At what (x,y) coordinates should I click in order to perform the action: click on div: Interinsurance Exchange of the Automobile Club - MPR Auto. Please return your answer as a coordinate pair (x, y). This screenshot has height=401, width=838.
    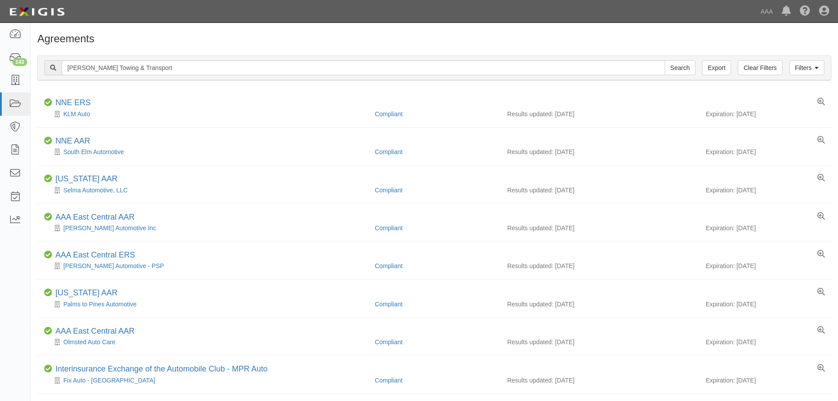
    Looking at the image, I should click on (162, 369).